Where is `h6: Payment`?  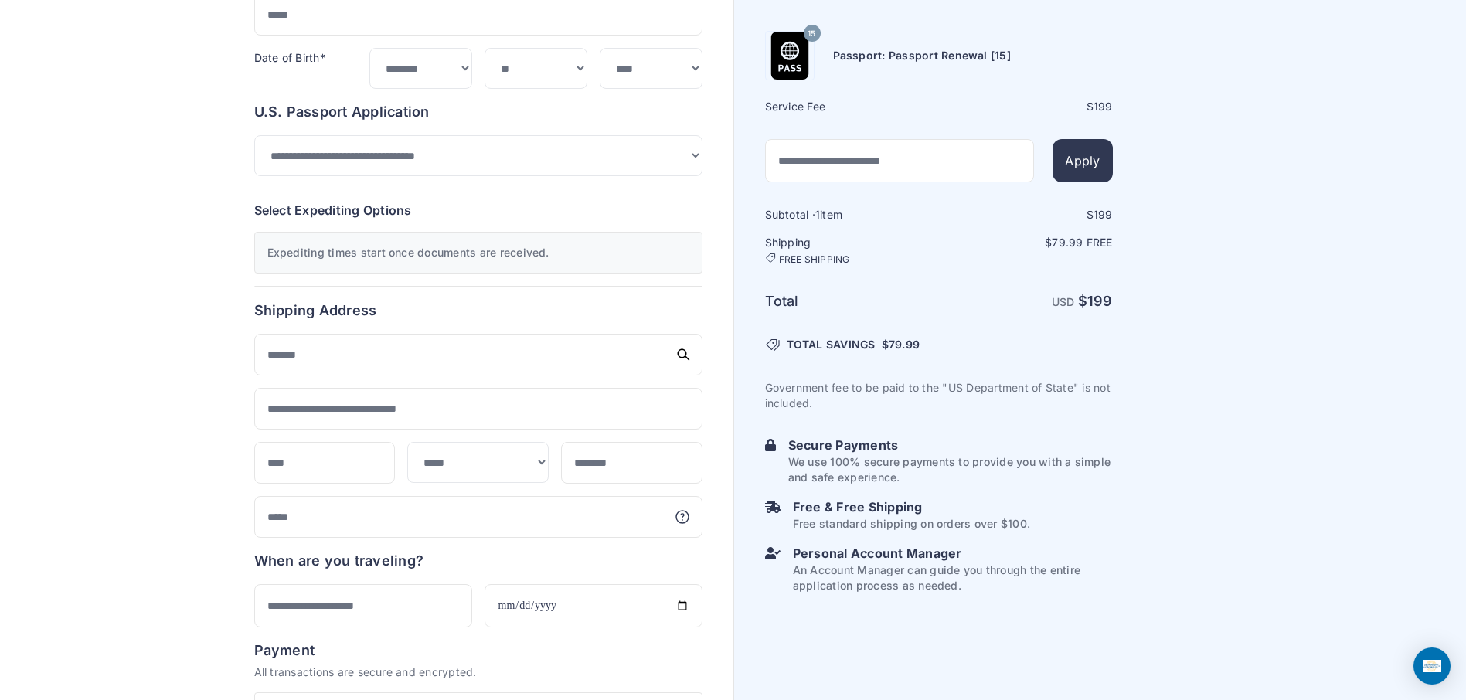 h6: Payment is located at coordinates (478, 651).